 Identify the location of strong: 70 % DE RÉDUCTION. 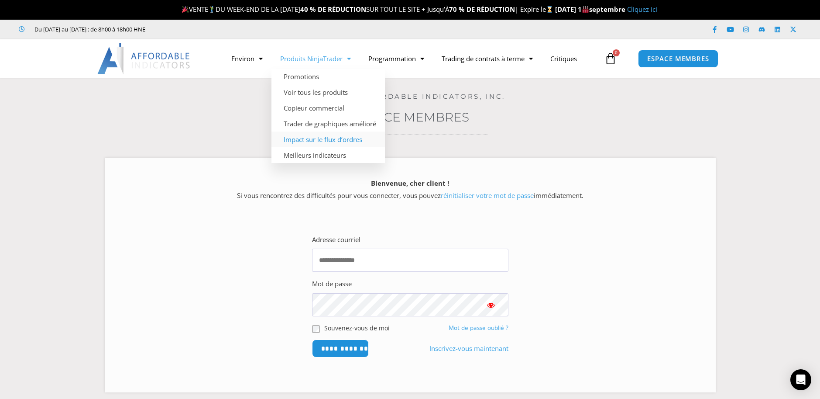
(482, 9).